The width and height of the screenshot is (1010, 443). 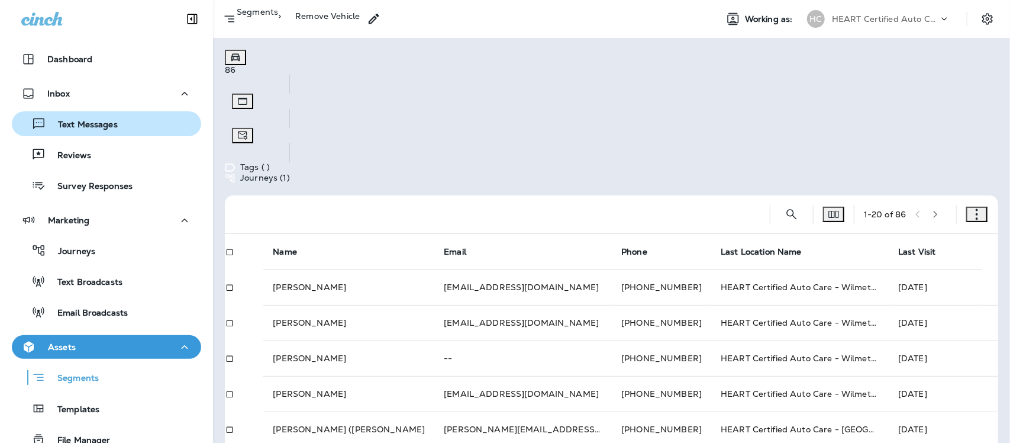 I want to click on div: HC, so click(x=816, y=19).